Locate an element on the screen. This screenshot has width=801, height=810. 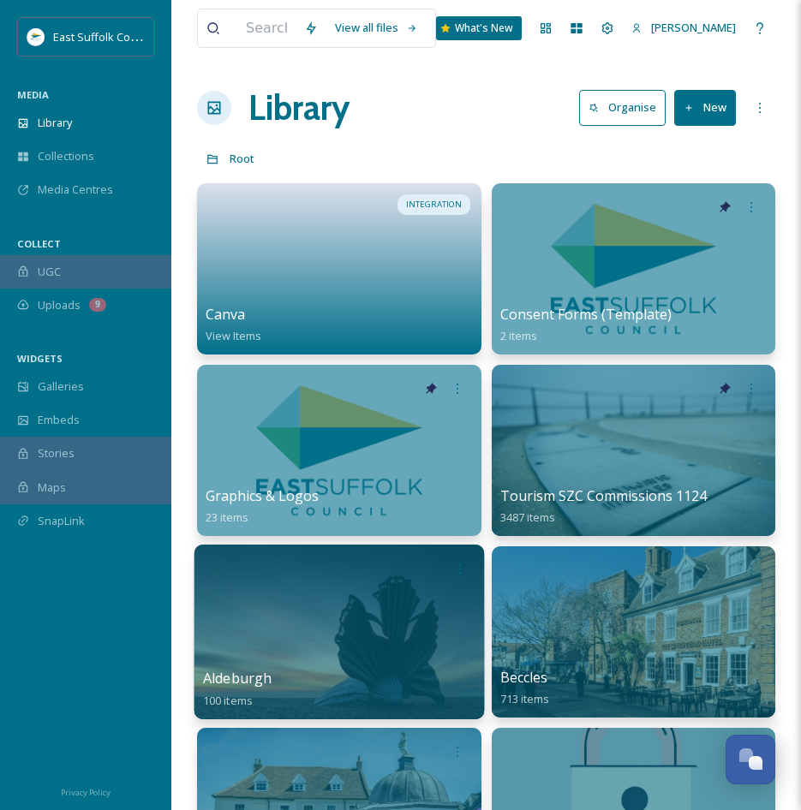
a: View all files is located at coordinates (376, 27).